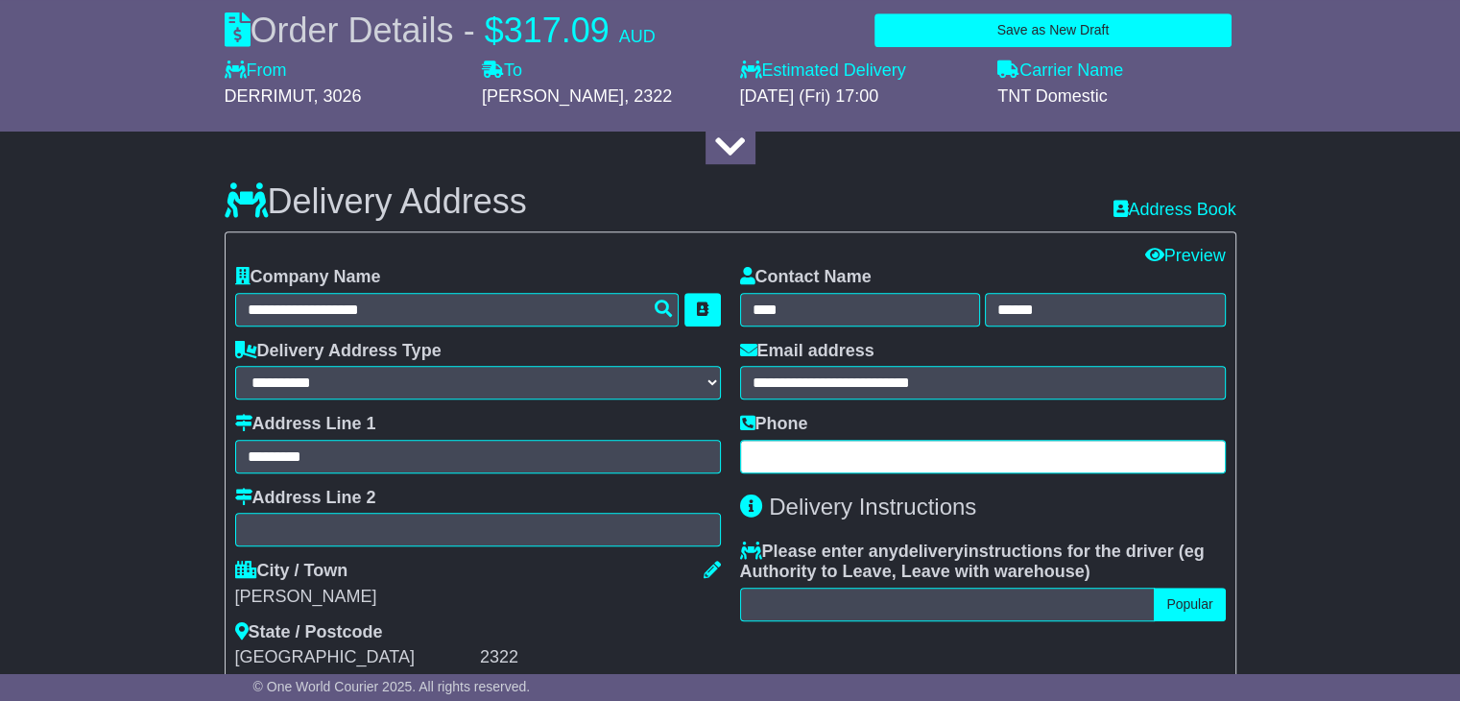 This screenshot has height=701, width=1460. What do you see at coordinates (392, 686) in the screenshot?
I see `span: © One World Courier 2025. All rights reserved.` at bounding box center [392, 686].